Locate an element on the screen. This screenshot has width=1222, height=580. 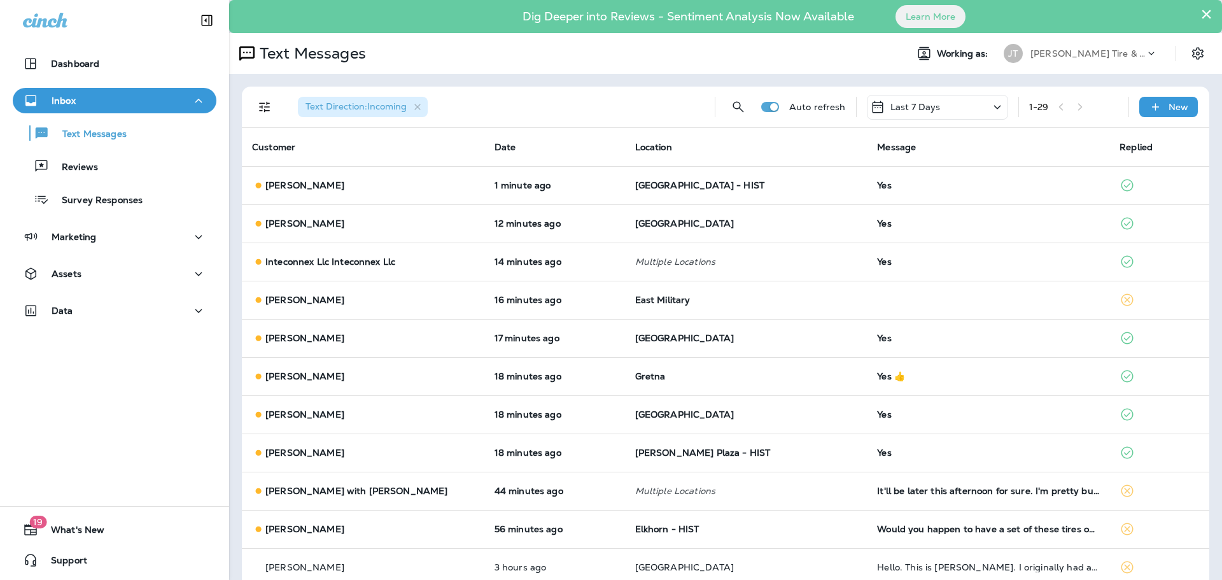
span: Replied is located at coordinates (1136, 147).